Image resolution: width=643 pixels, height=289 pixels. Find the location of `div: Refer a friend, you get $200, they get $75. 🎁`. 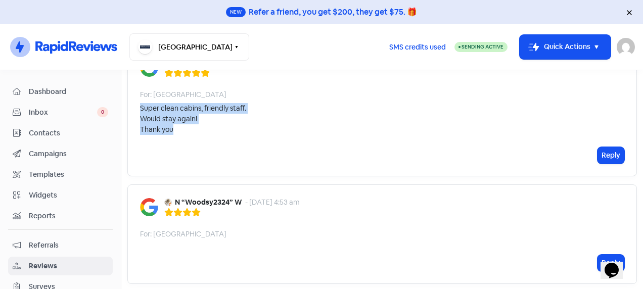

div: Refer a friend, you get $200, they get $75. 🎁 is located at coordinates (333, 12).